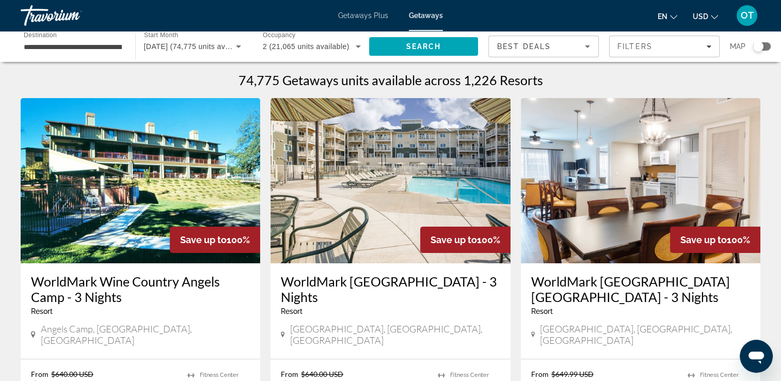 The image size is (781, 381). What do you see at coordinates (543, 46) in the screenshot?
I see `mat-select: Sort by` at bounding box center [543, 46].